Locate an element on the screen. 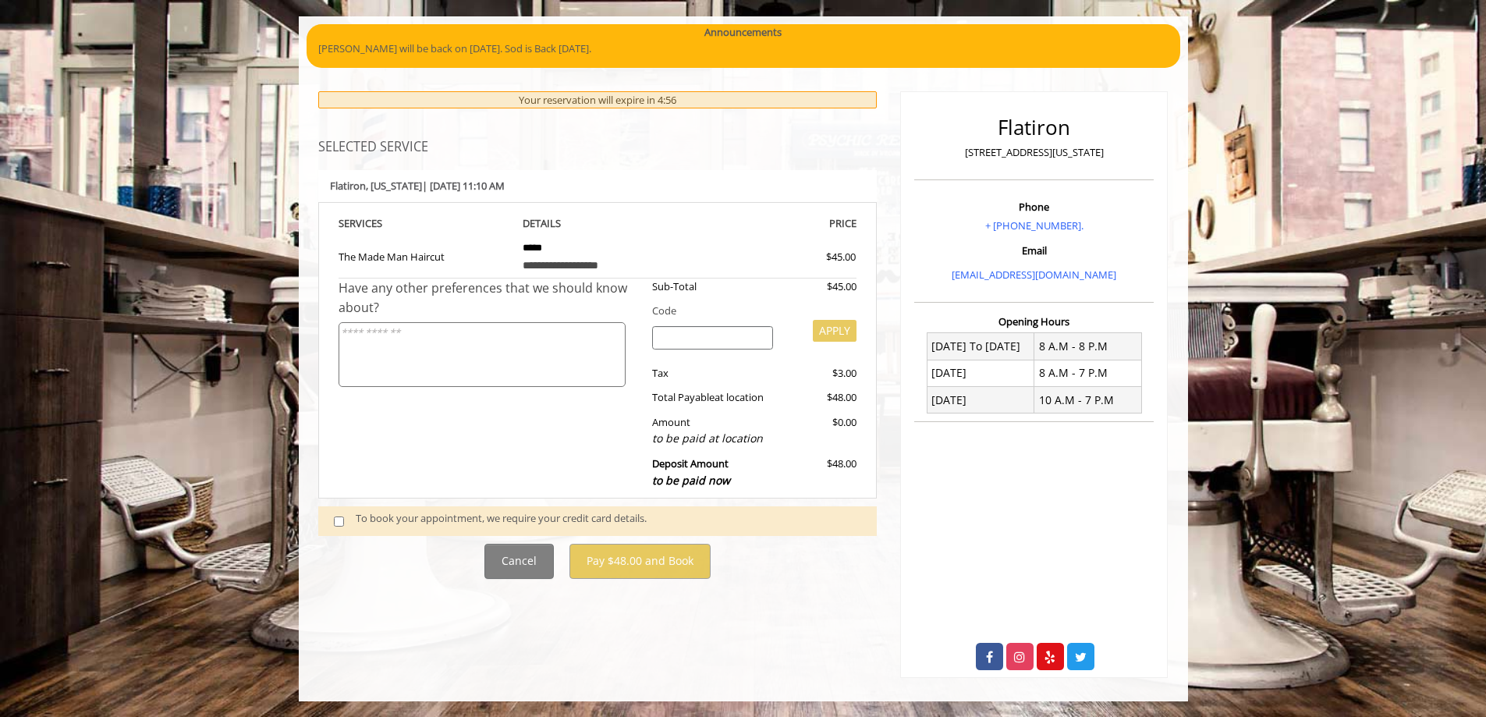  div: Total Payable is located at coordinates (712, 397).